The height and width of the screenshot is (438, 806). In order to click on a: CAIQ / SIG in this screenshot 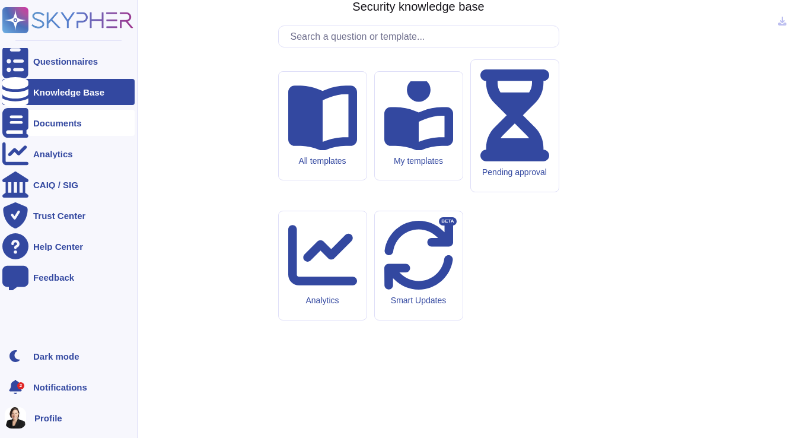, I will do `click(68, 184)`.